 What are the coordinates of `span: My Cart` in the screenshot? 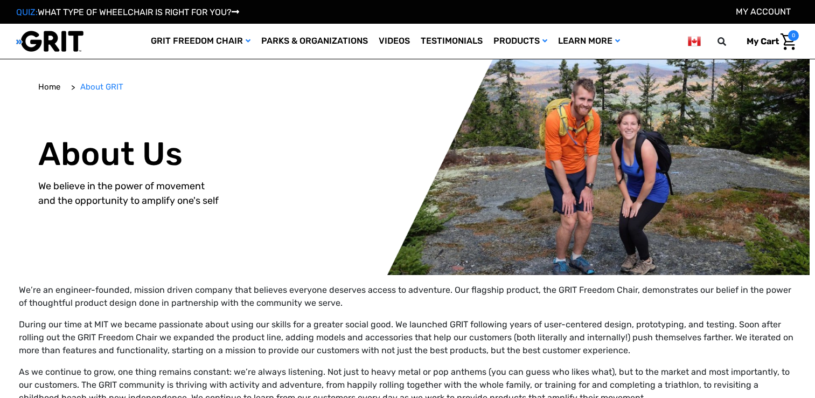 It's located at (763, 41).